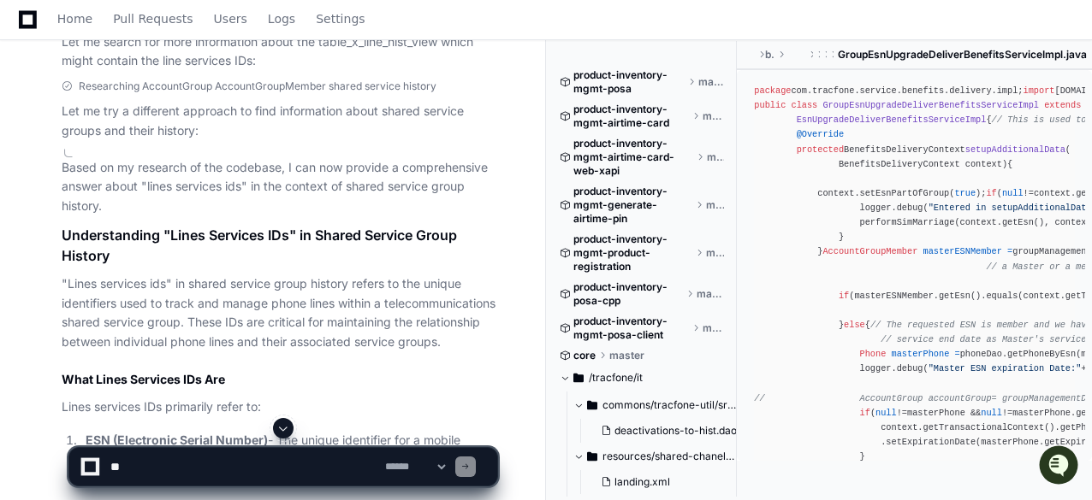 The height and width of the screenshot is (500, 1092). I want to click on span: EsnUpgradeDeliverBenefitsServiceImpl, so click(891, 120).